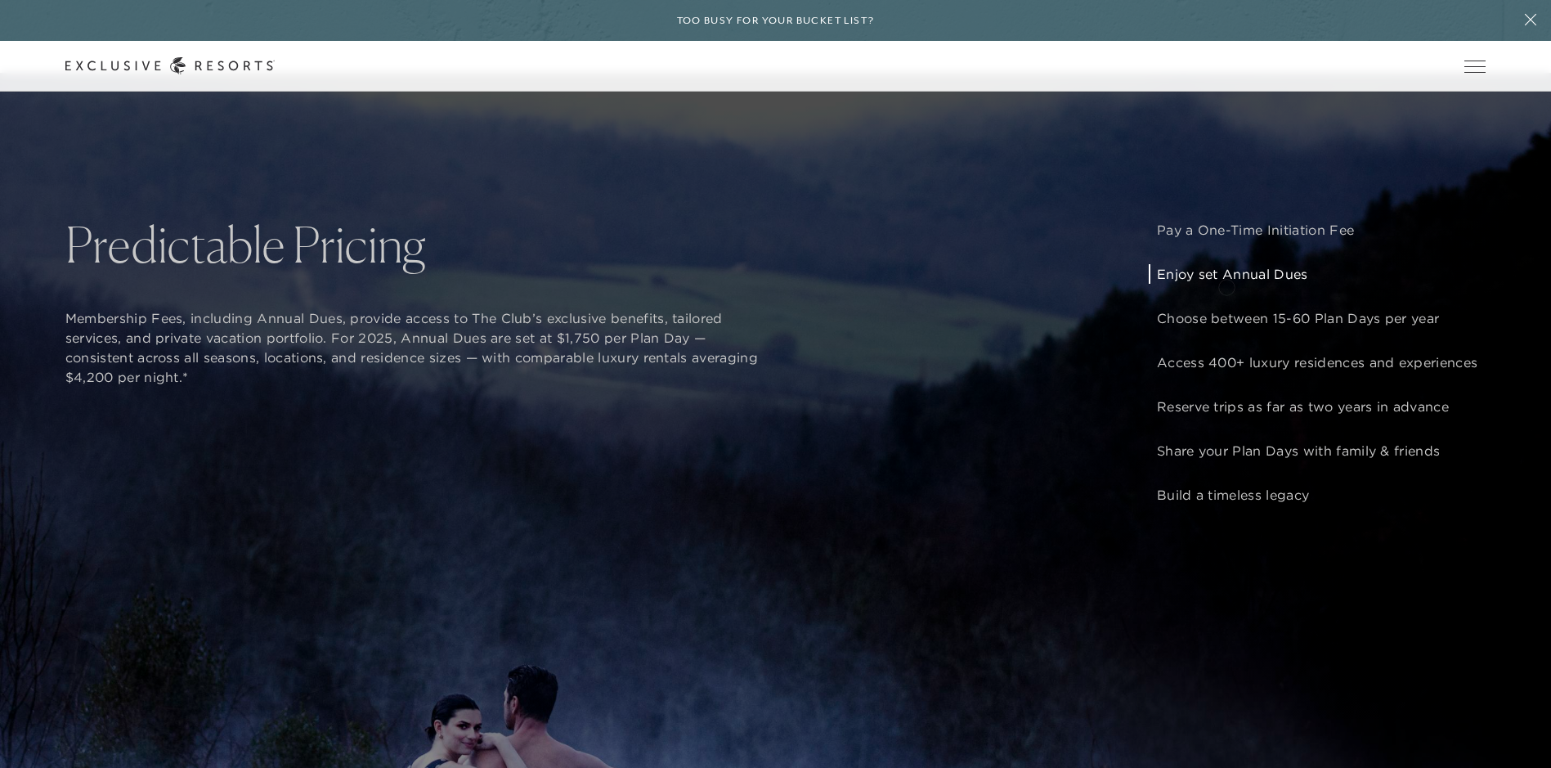 The width and height of the screenshot is (1551, 768). I want to click on p: Enjoy set Annual Dues, so click(1318, 274).